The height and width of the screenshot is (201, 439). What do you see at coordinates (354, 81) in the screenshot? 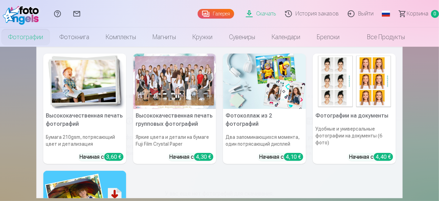
I see `img: Фотографии на документы` at bounding box center [354, 81].